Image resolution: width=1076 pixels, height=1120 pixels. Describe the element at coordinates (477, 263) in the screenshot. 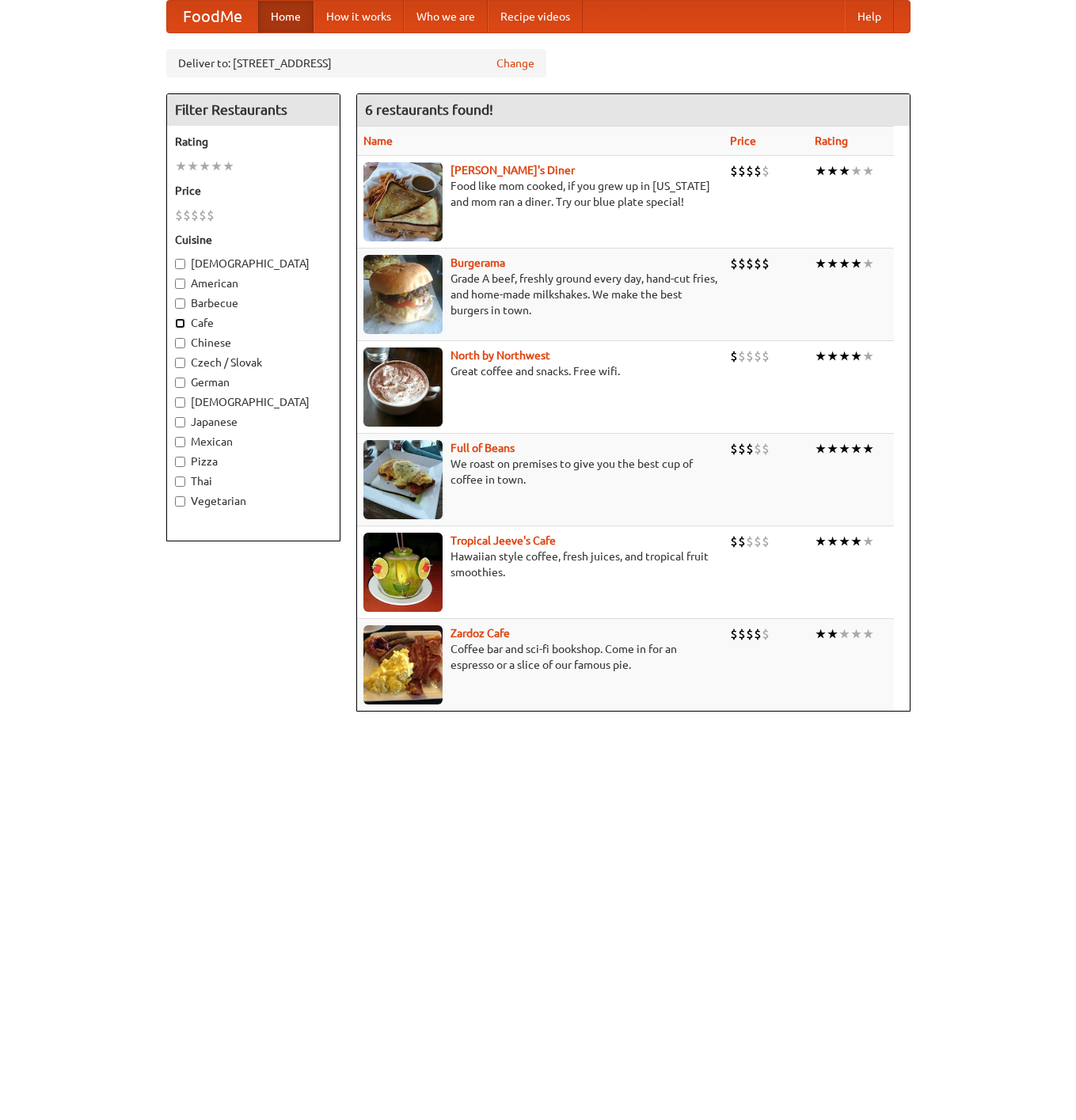

I see `a: Burgerama` at that location.